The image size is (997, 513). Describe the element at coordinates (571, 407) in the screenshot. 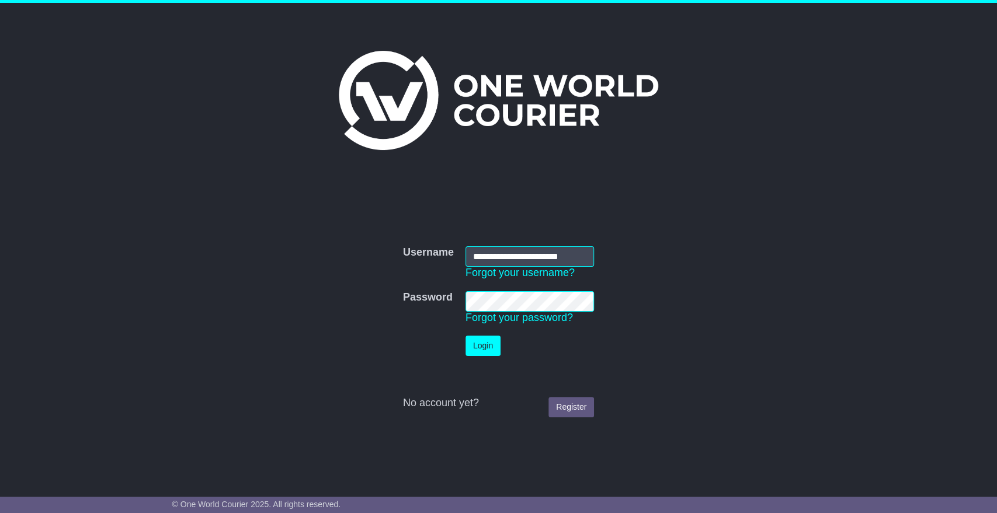

I see `a: Register` at that location.